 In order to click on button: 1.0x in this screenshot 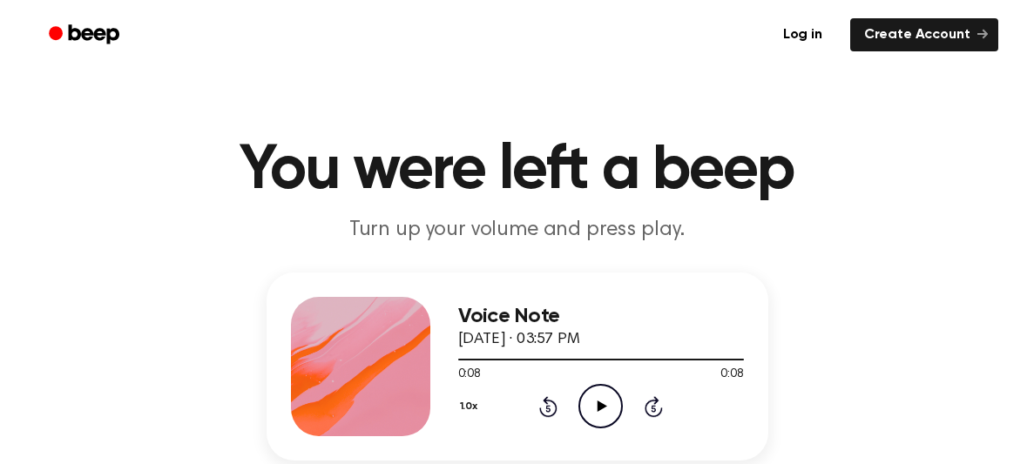, I will do `click(471, 407)`.